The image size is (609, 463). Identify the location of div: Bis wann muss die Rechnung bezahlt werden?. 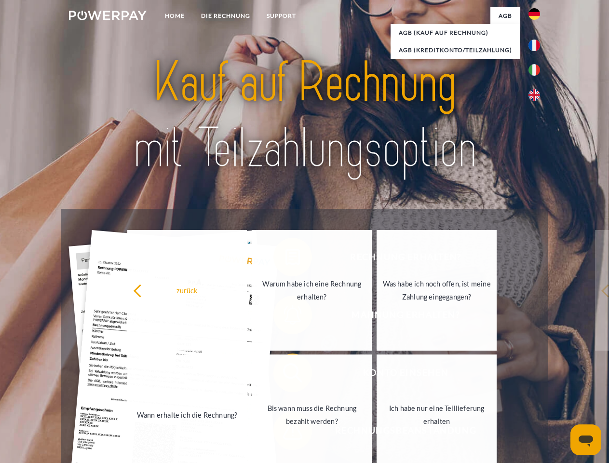
(312, 415).